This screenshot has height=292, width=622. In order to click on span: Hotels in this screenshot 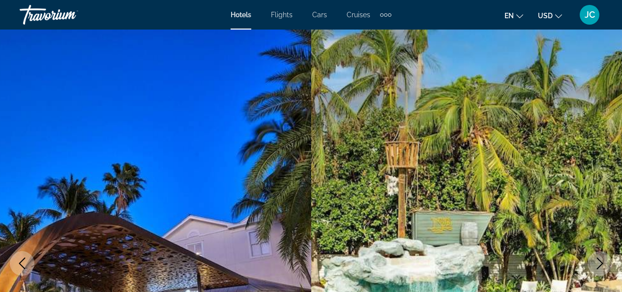, I will do `click(241, 15)`.